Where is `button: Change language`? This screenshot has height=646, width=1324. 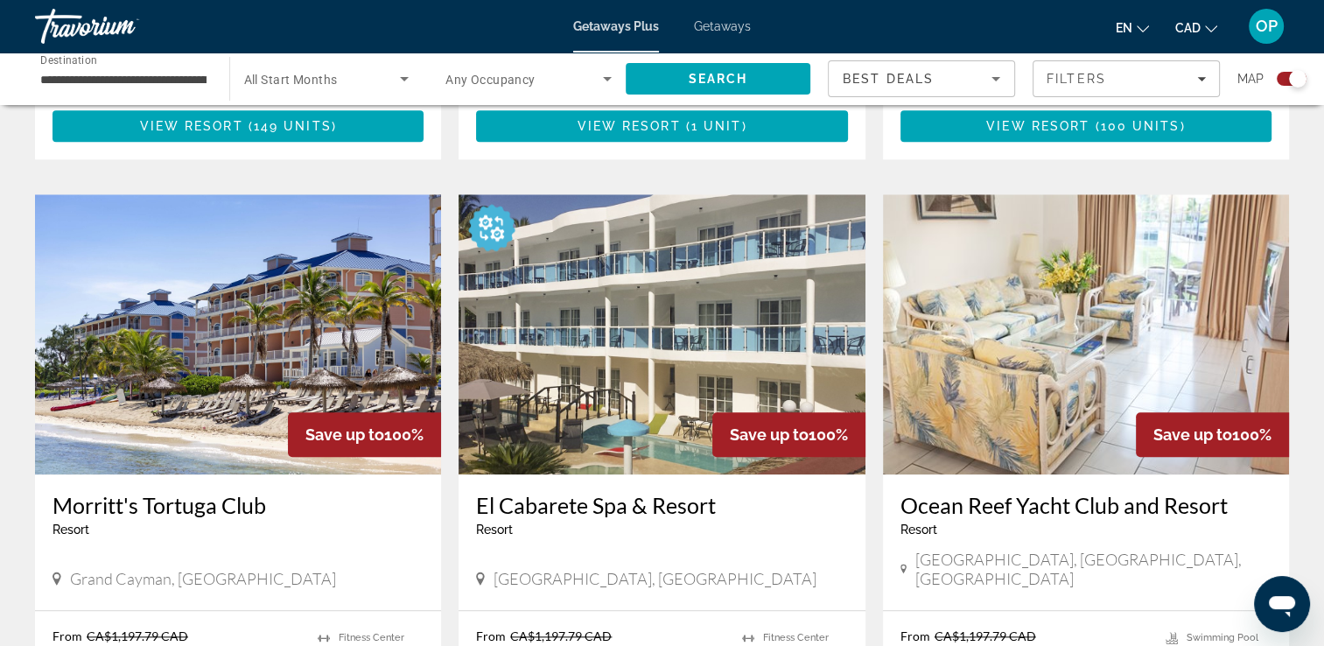 button: Change language is located at coordinates (1132, 27).